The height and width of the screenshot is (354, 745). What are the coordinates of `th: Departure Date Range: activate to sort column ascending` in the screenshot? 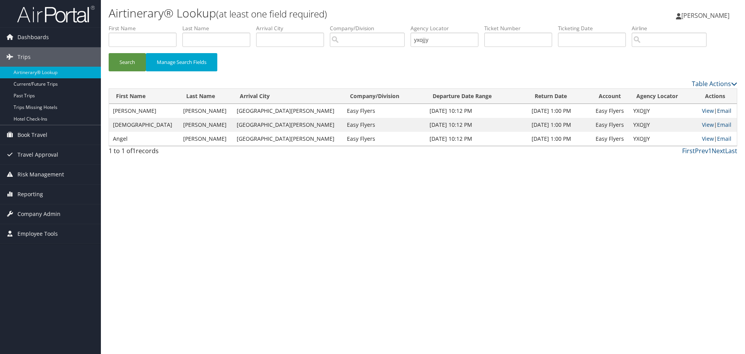 It's located at (477, 96).